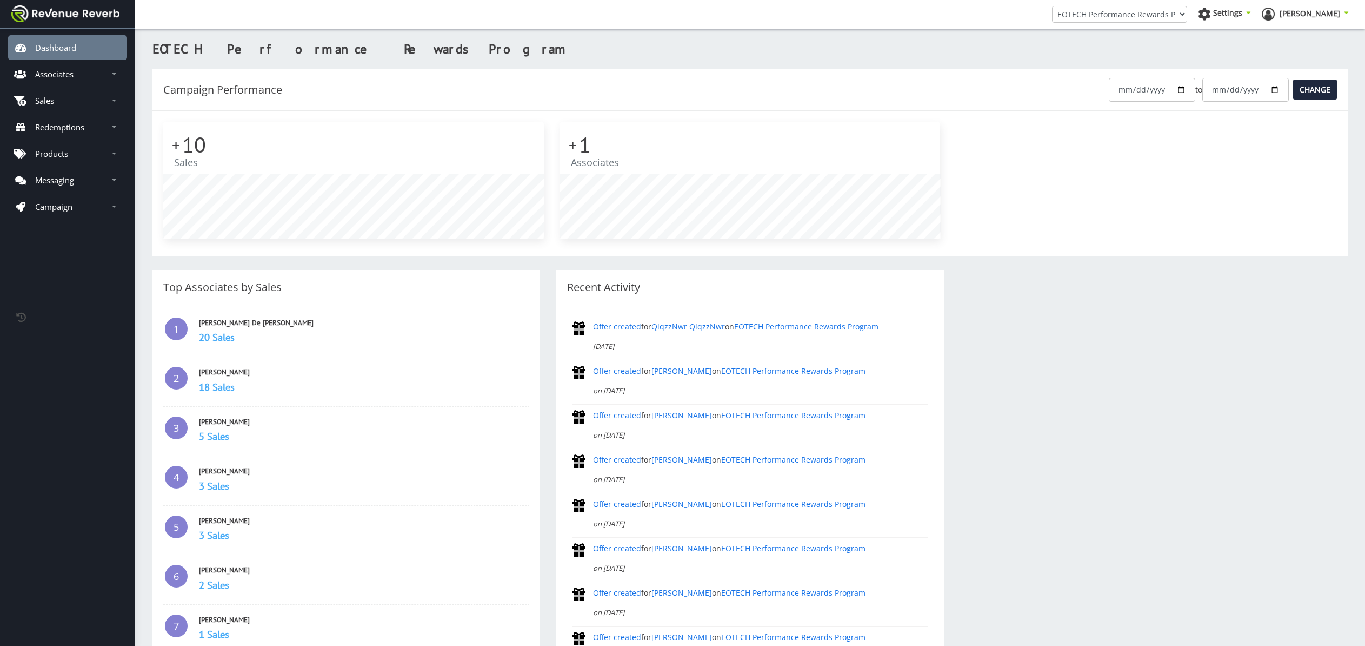 The image size is (1365, 646). I want to click on h3: 1 Sales, so click(364, 634).